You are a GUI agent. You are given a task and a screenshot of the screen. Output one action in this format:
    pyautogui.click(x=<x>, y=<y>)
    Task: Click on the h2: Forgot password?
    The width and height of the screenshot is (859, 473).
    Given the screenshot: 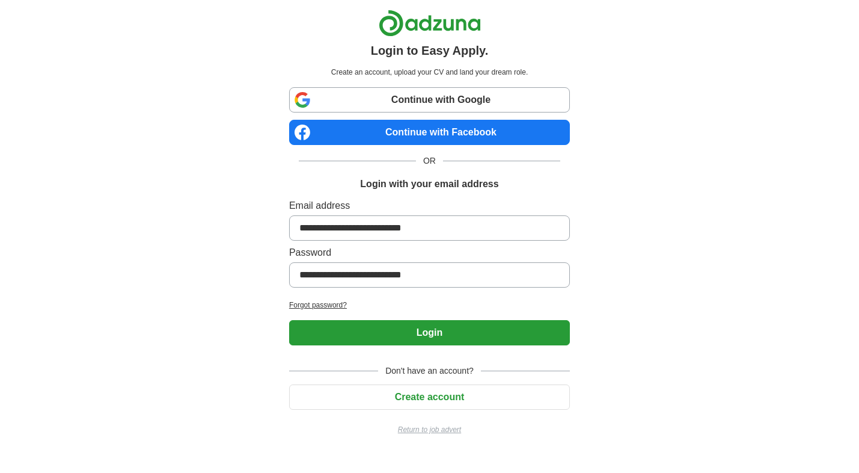 What is the action you would take?
    pyautogui.click(x=429, y=305)
    